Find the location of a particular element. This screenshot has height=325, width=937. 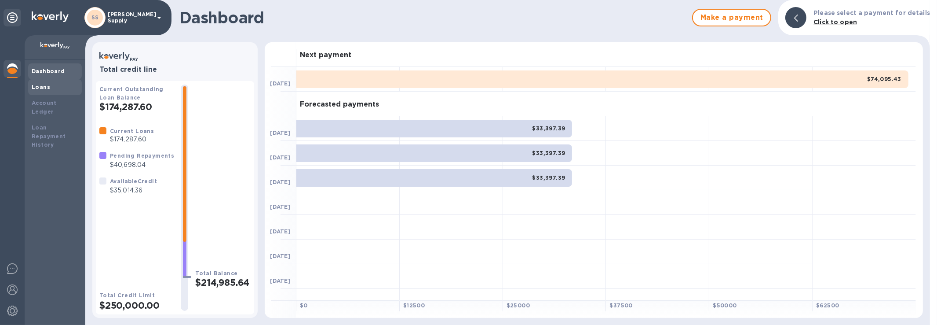

b: Click to open is located at coordinates (835, 22).